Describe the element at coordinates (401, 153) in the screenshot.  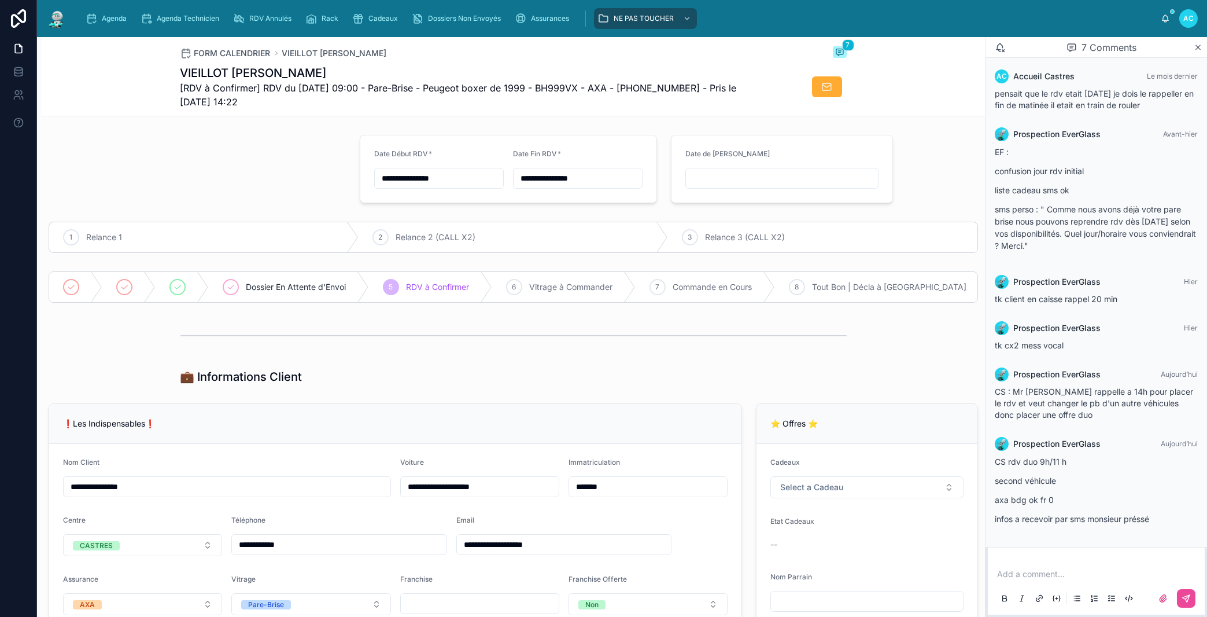
I see `span: Date Début RDV` at that location.